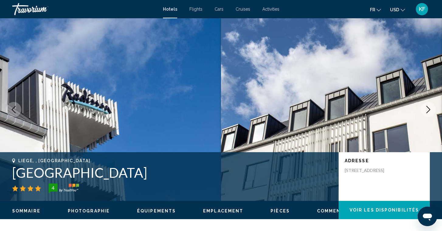  Describe the element at coordinates (338, 211) in the screenshot. I see `span: Commentaires` at that location.